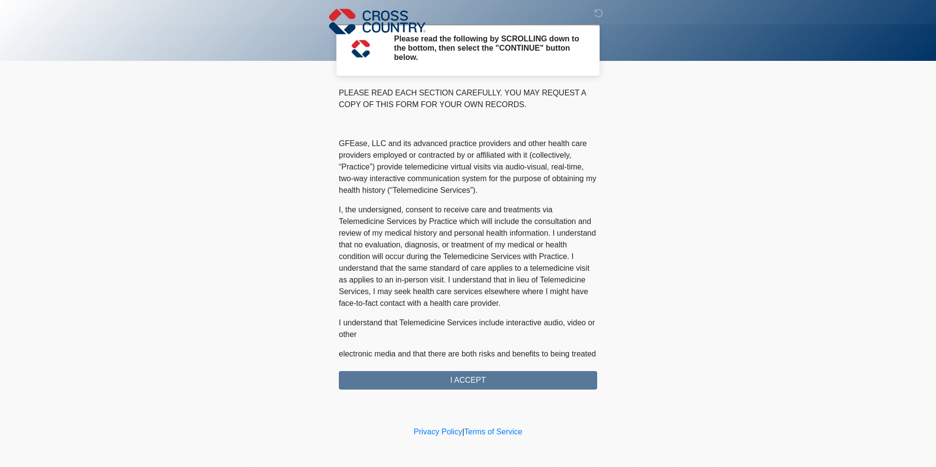 The height and width of the screenshot is (467, 936). I want to click on p: PLEASE READ EACH SECTION CAREFULLY. YOU MAY REQUEST A COPY OF THIS FORM FOR YOUR OWN RECORDS., so click(468, 99).